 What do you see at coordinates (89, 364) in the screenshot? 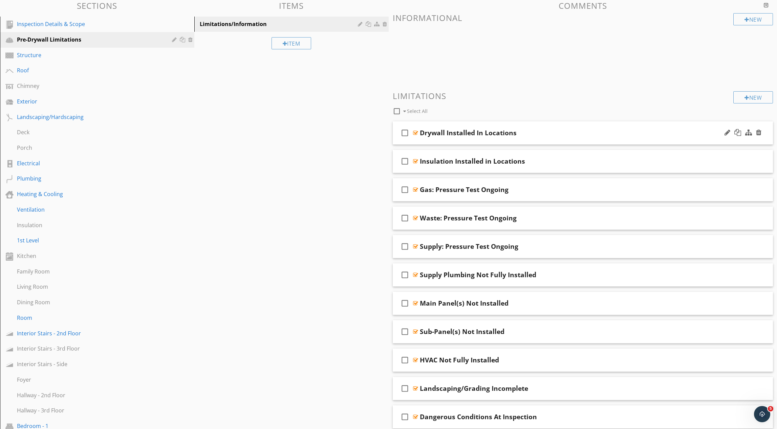
I see `div: Interior Stairs - Side` at bounding box center [89, 364].